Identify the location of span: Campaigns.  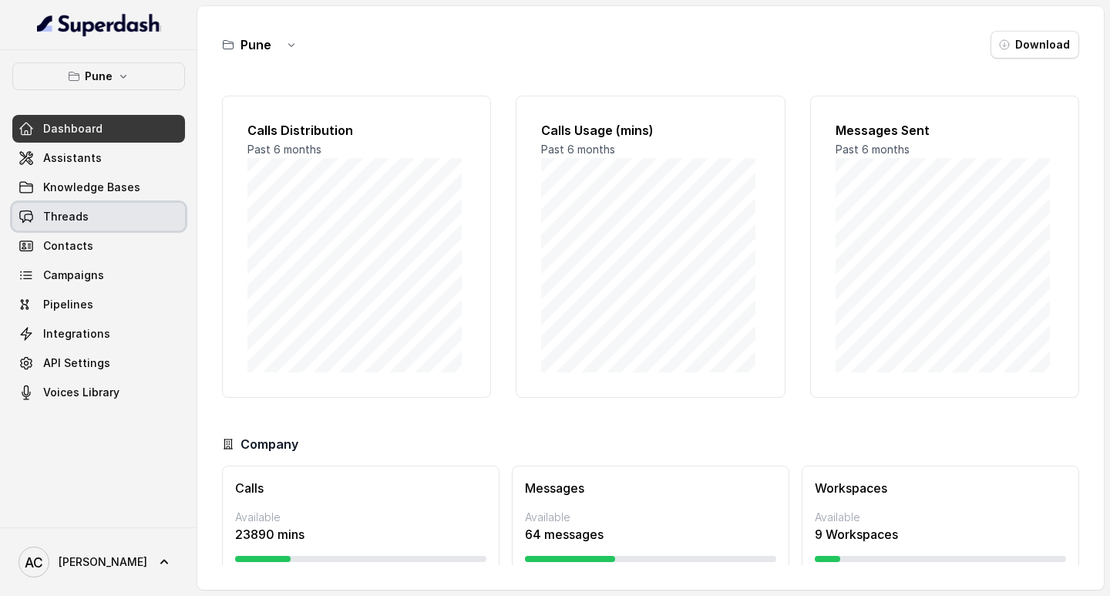
(73, 275).